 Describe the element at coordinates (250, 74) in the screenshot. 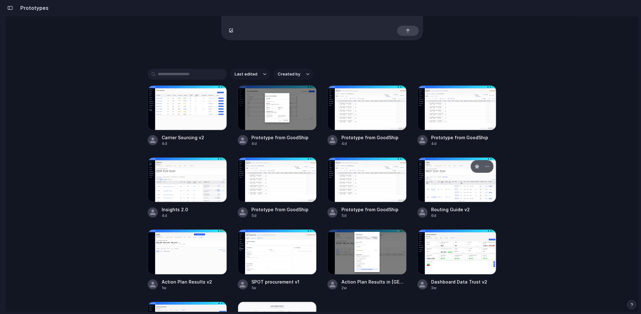

I see `button: Last edited` at that location.